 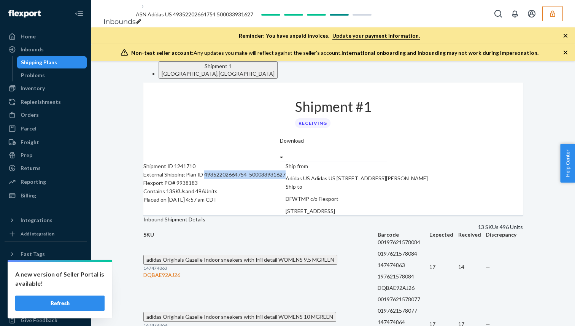 What do you see at coordinates (33, 254) in the screenshot?
I see `div: Fast Tags` at bounding box center [33, 254].